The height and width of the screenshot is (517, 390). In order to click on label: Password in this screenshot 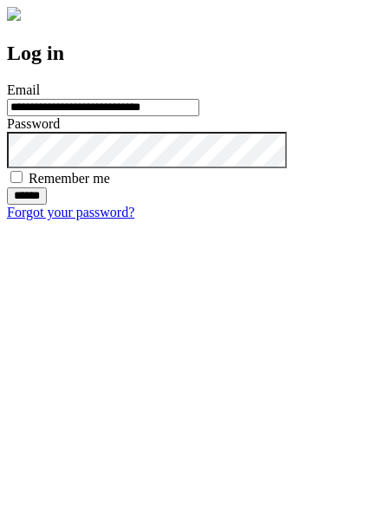, I will do `click(33, 123)`.